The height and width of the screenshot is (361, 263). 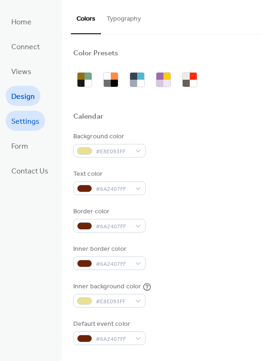 What do you see at coordinates (108, 136) in the screenshot?
I see `div: Background color` at bounding box center [108, 136].